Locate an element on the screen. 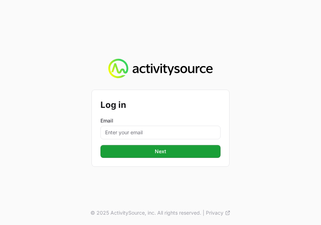  label: Email is located at coordinates (161, 121).